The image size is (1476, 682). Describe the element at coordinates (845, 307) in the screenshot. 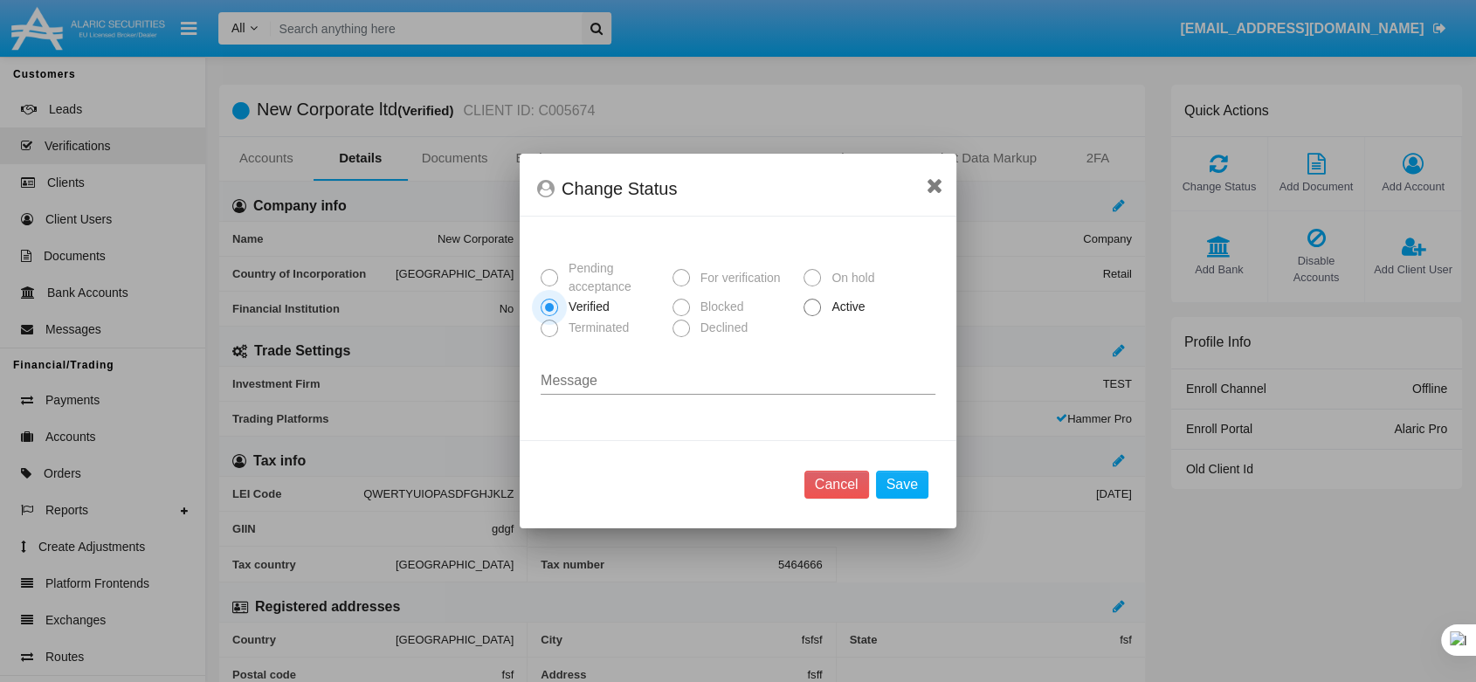

I see `span: Active` at that location.